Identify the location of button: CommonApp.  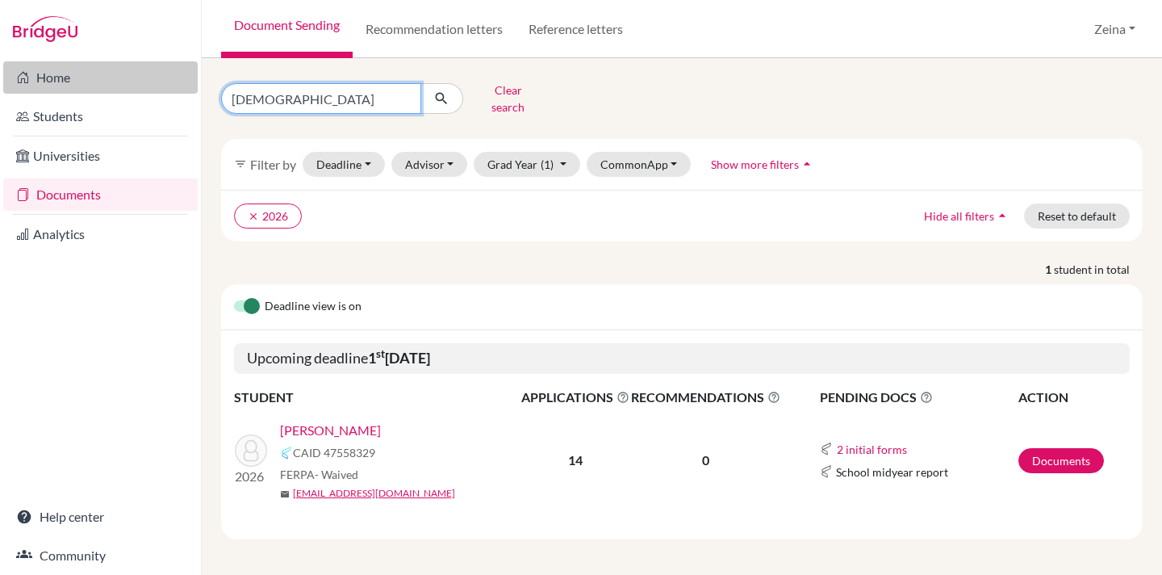
(639, 164).